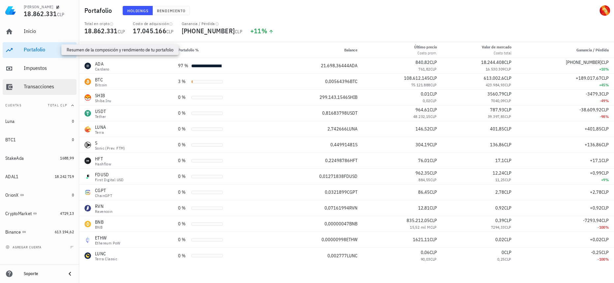 The image size is (614, 283). What do you see at coordinates (109, 180) in the screenshot?
I see `div: First Digital USD` at bounding box center [109, 180].